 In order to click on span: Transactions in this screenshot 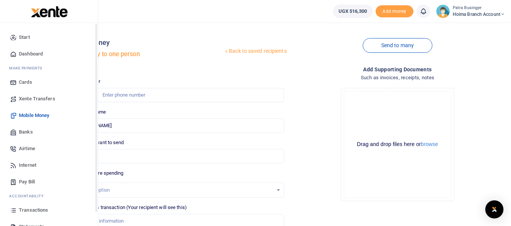, I will do `click(33, 211)`.